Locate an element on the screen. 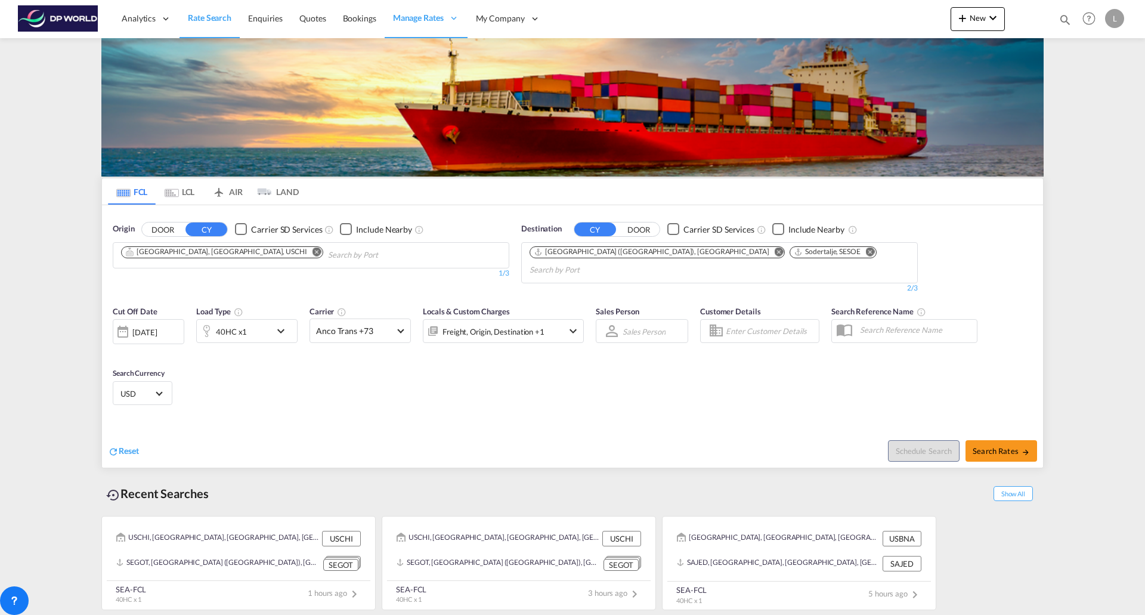  span: Sales Person is located at coordinates (617, 311).